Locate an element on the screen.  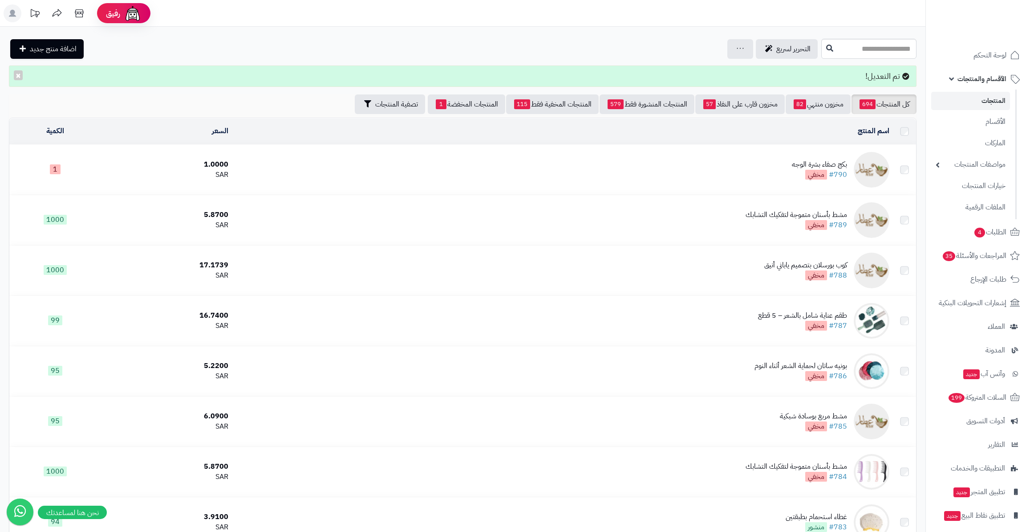
a: تطبيق المتجرجديد is located at coordinates (978, 491).